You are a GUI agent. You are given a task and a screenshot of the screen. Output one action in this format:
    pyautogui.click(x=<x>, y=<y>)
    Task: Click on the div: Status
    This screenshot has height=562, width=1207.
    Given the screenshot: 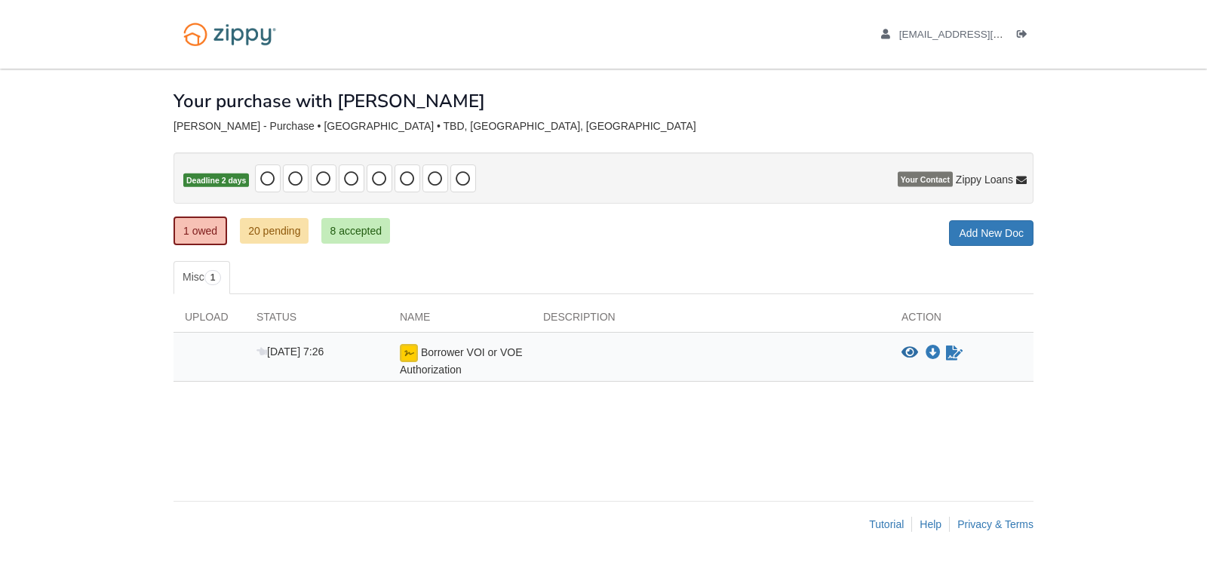 What is the action you would take?
    pyautogui.click(x=317, y=321)
    